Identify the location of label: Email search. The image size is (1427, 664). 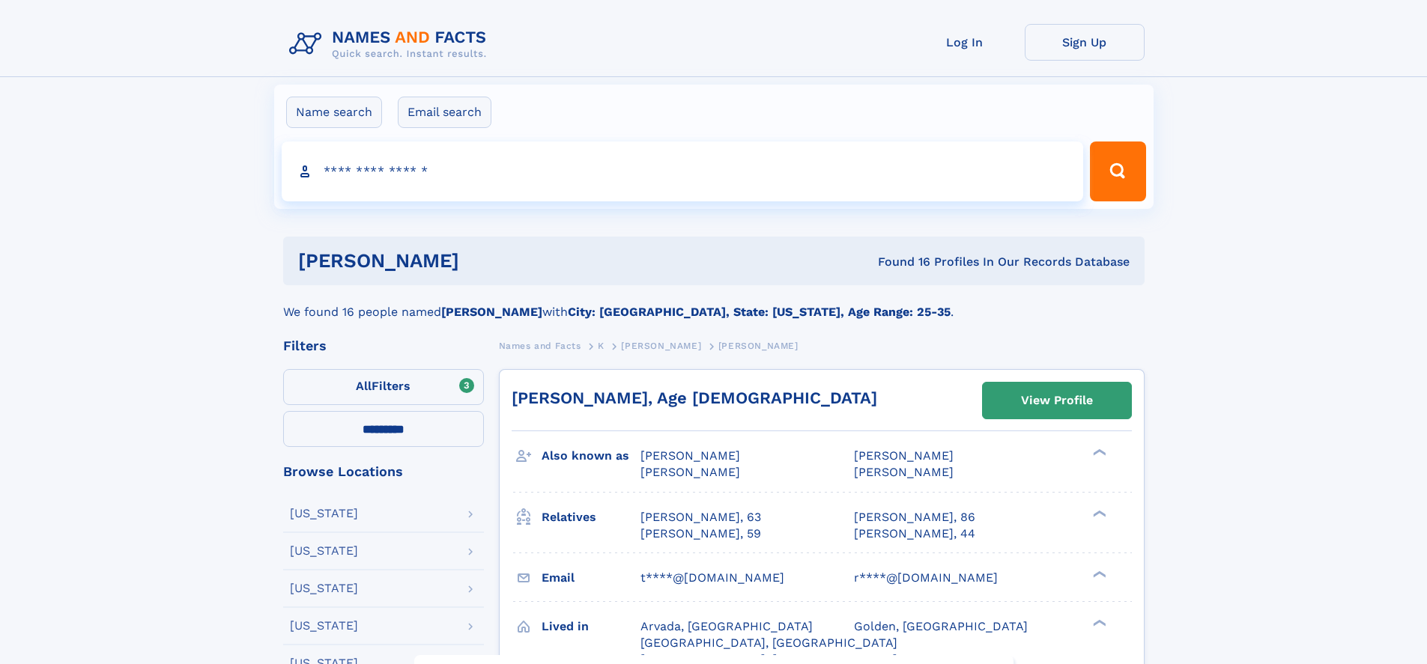
(444, 112).